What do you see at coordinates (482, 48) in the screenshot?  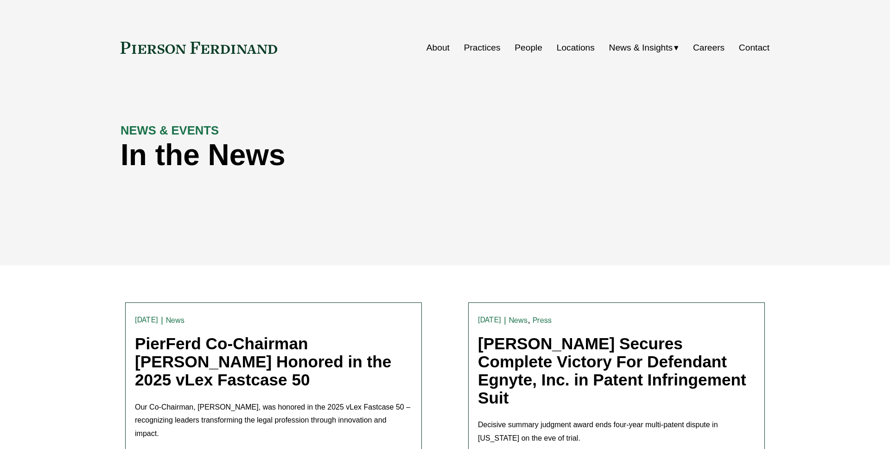 I see `a: Practices` at bounding box center [482, 48].